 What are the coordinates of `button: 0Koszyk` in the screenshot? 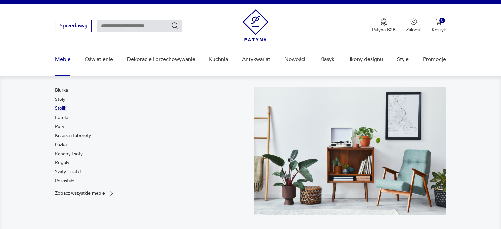 It's located at (439, 26).